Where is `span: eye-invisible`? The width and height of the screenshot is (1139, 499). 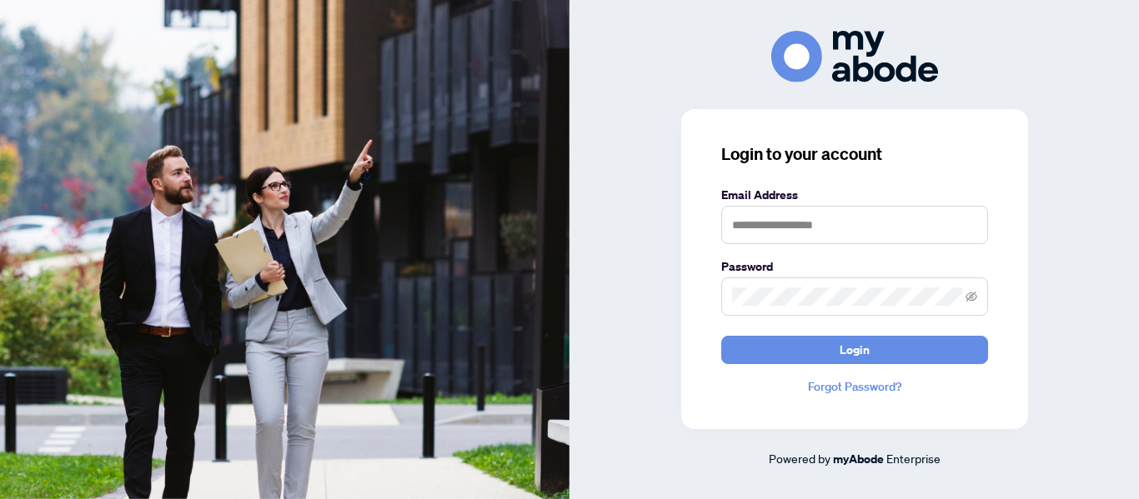
span: eye-invisible is located at coordinates (971, 297).